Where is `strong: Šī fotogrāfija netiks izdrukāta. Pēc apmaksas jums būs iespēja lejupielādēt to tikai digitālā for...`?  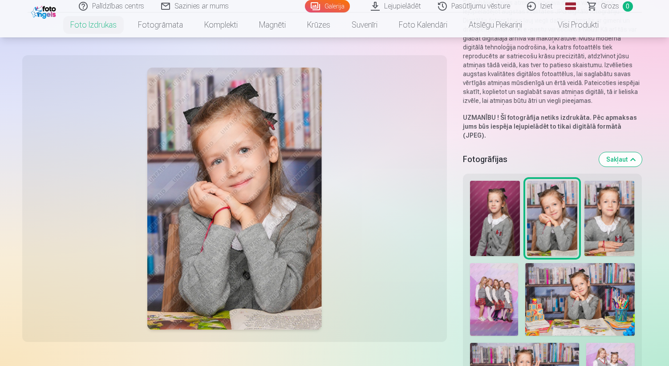
strong: Šī fotogrāfija netiks izdrukāta. Pēc apmaksas jums būs iespēja lejupielādēt to tikai digitālā for... is located at coordinates (550, 126).